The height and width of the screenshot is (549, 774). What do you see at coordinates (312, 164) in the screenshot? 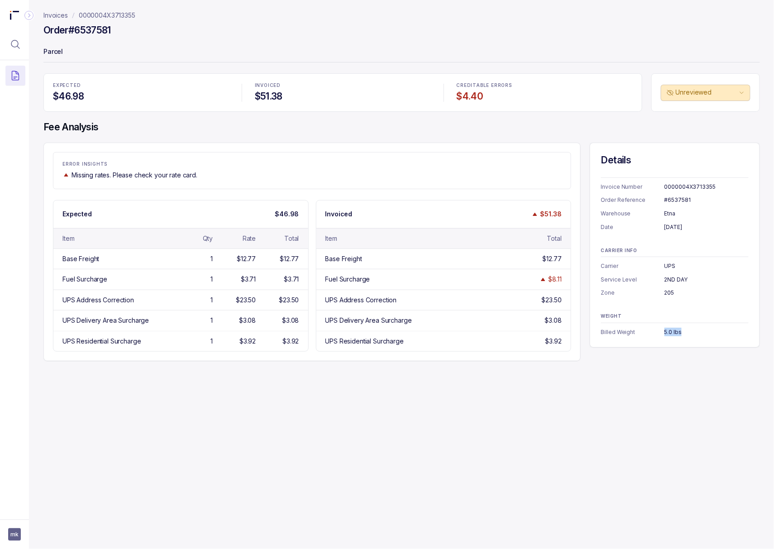
I see `p: ERROR INSIGHTS` at bounding box center [312, 164].